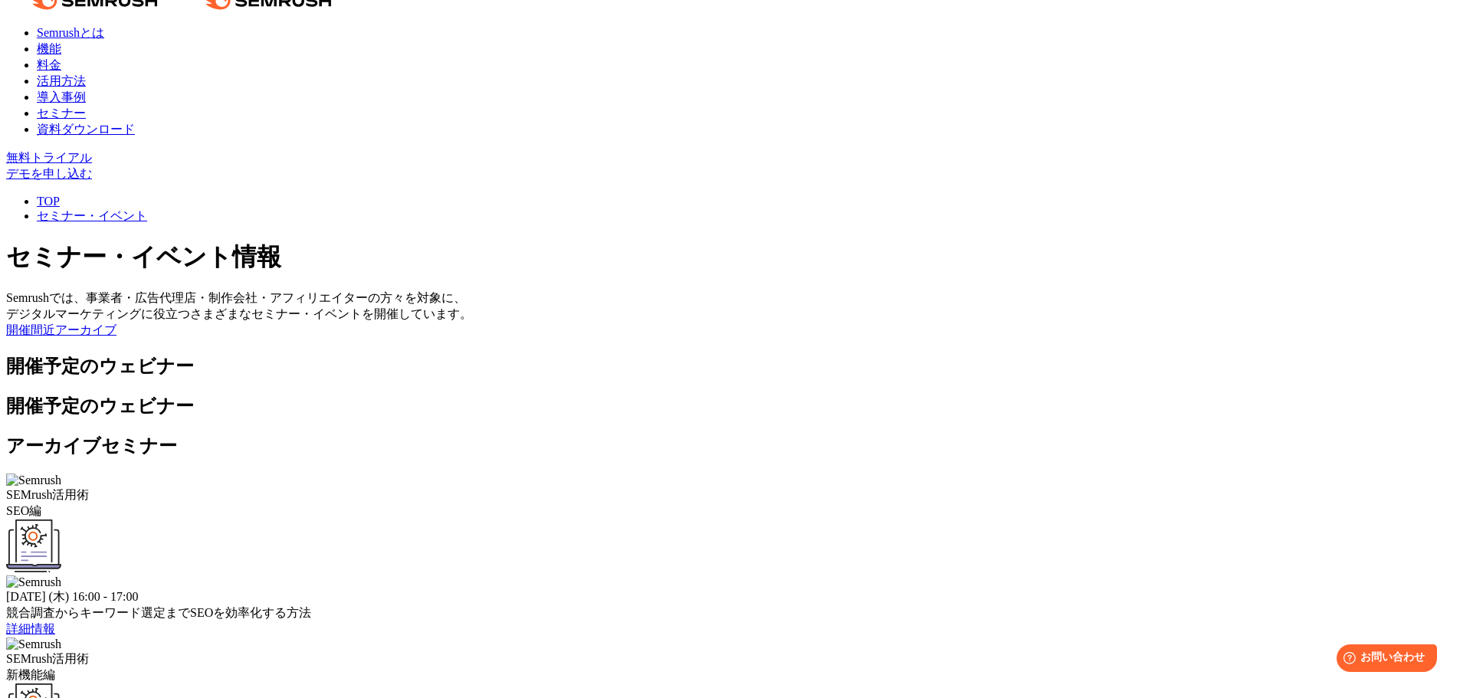 This screenshot has width=1460, height=698. Describe the element at coordinates (31, 329) in the screenshot. I see `a: 開催間近` at that location.